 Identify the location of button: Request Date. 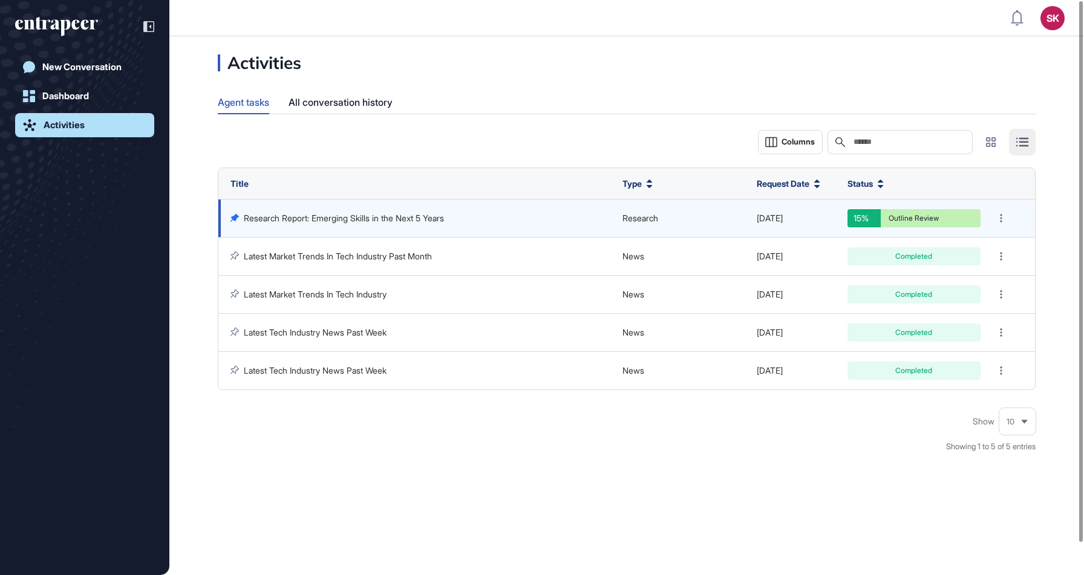
(788, 183).